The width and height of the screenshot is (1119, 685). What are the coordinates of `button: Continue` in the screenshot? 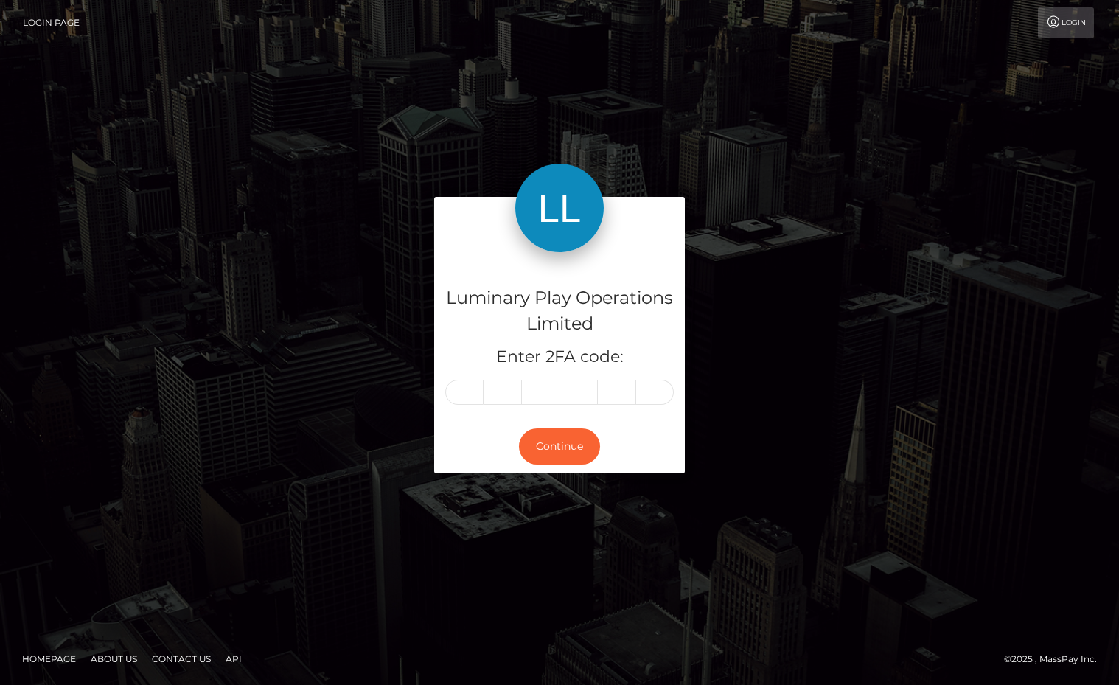 It's located at (560, 446).